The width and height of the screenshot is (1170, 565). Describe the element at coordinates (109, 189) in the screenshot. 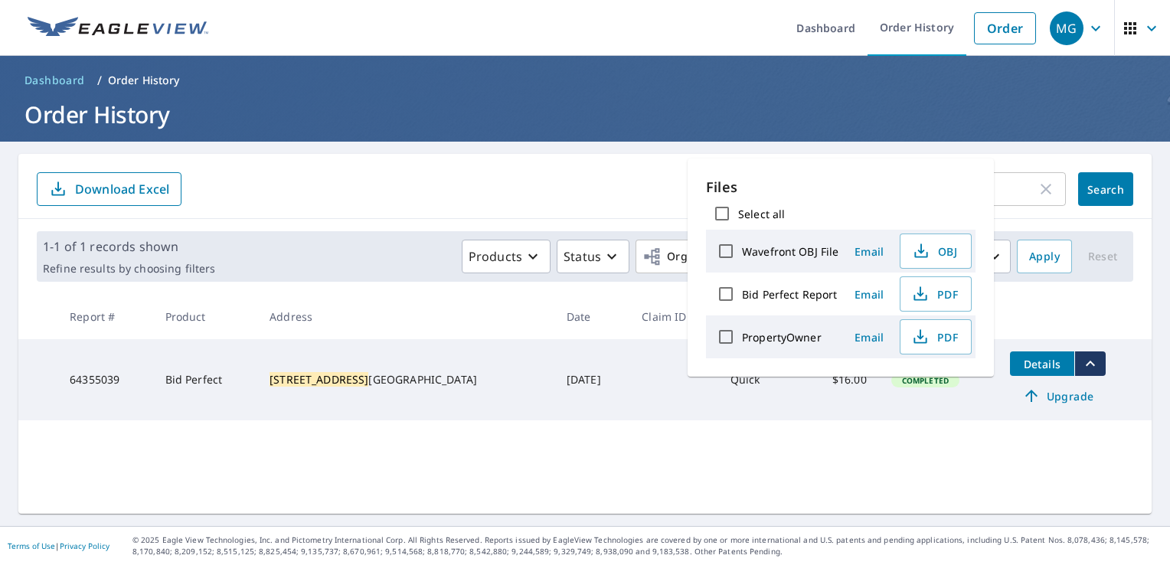

I see `button: Download Excel` at that location.